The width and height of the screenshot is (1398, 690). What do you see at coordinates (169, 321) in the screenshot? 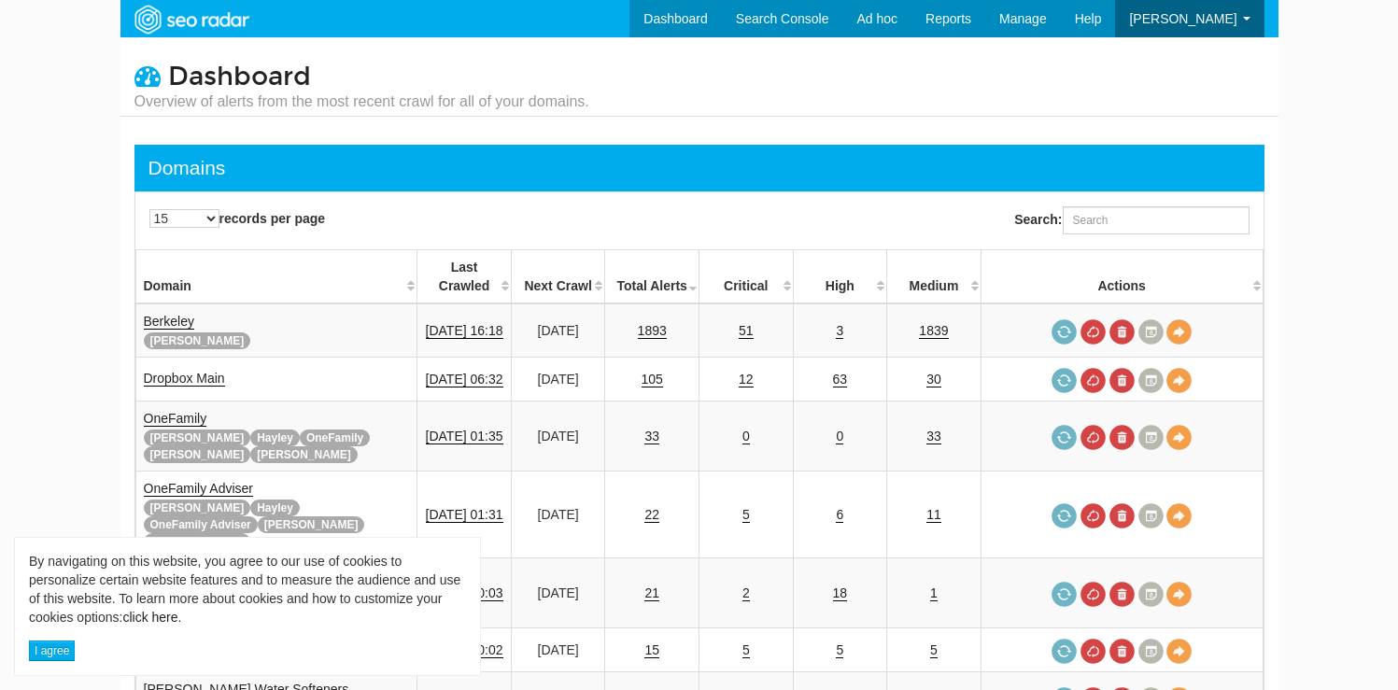
I see `a: Berkeley` at bounding box center [169, 321].